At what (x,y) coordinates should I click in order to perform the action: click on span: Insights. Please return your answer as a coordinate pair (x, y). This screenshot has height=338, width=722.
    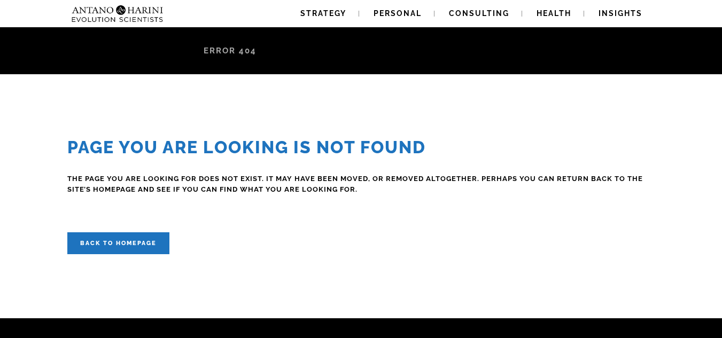
    Looking at the image, I should click on (621, 13).